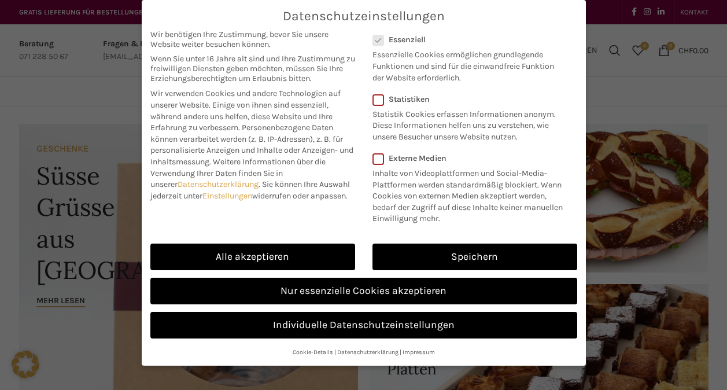 This screenshot has width=727, height=390. What do you see at coordinates (250, 190) in the screenshot?
I see `span: Sie können Ihre Auswahl jederzeit unter widerrufen oder anpassen.` at bounding box center [250, 190].